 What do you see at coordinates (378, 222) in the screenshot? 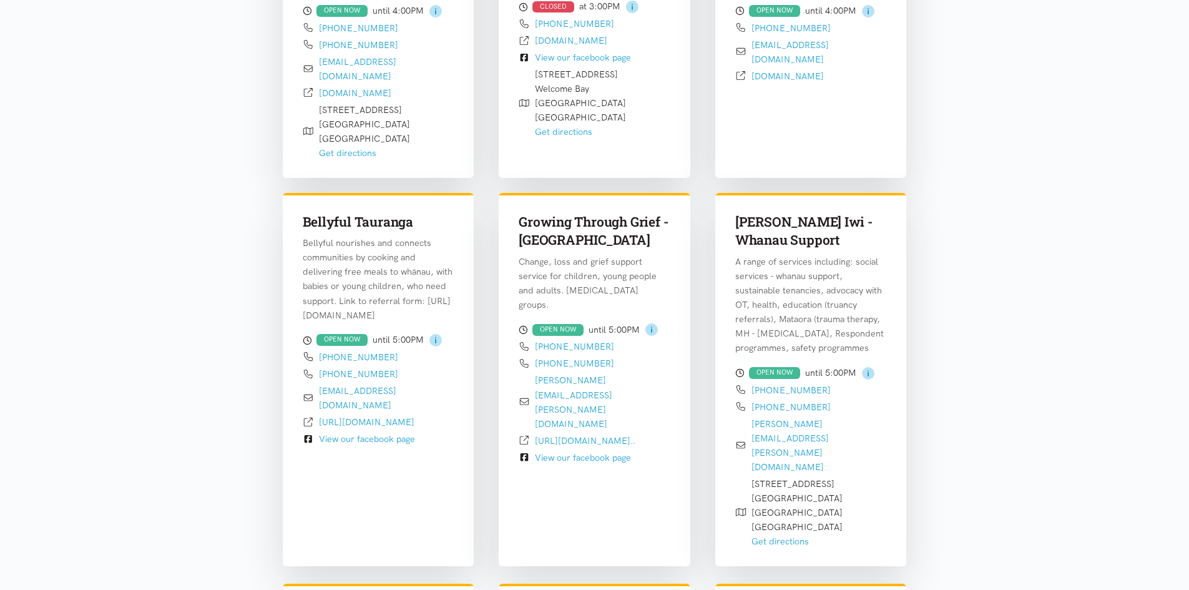
I see `h3: Bellyful Tauranga` at bounding box center [378, 222].